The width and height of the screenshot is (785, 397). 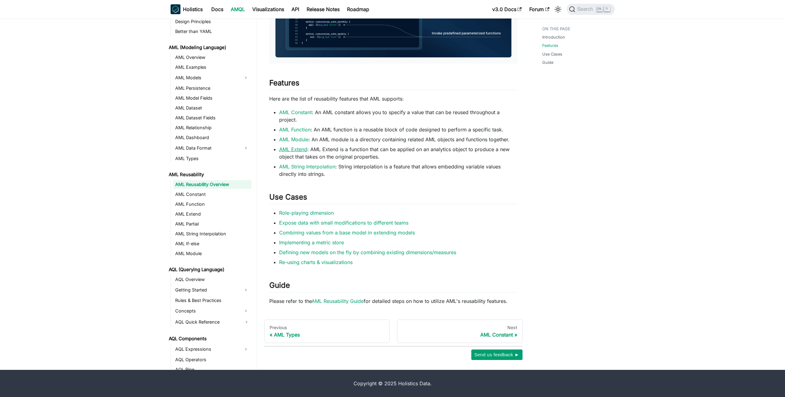 What do you see at coordinates (207, 311) in the screenshot?
I see `a: Concepts` at bounding box center [207, 311].